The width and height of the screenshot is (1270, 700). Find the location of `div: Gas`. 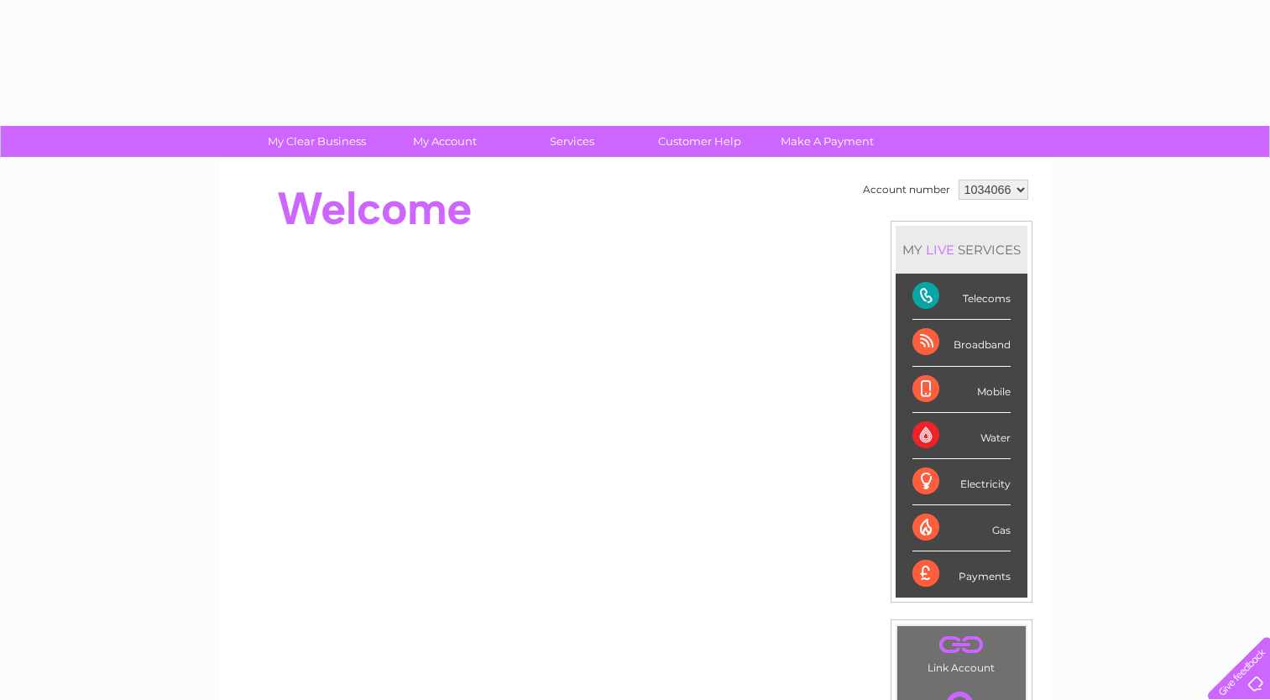

div: Gas is located at coordinates (961, 528).